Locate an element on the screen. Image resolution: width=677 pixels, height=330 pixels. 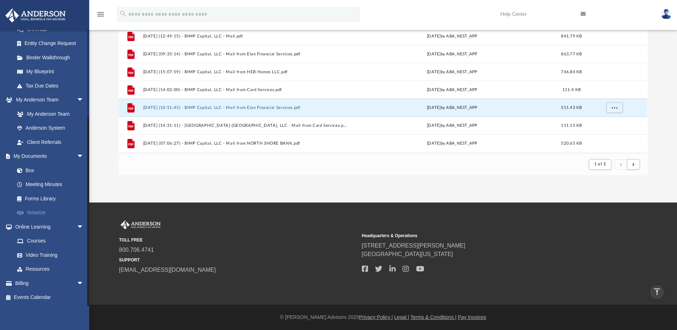
a: Anderson System is located at coordinates (50, 128).